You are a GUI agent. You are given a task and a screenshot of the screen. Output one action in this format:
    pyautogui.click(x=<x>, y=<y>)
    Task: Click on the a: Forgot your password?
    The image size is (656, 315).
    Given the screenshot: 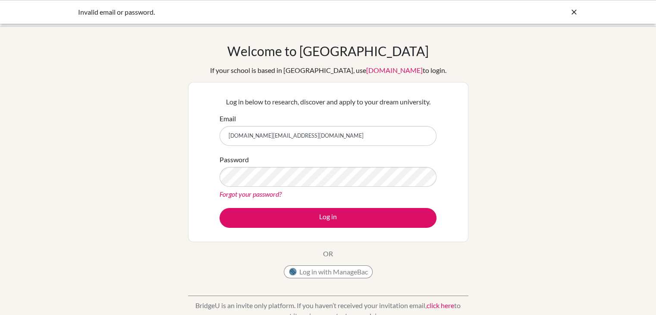 What is the action you would take?
    pyautogui.click(x=250, y=194)
    